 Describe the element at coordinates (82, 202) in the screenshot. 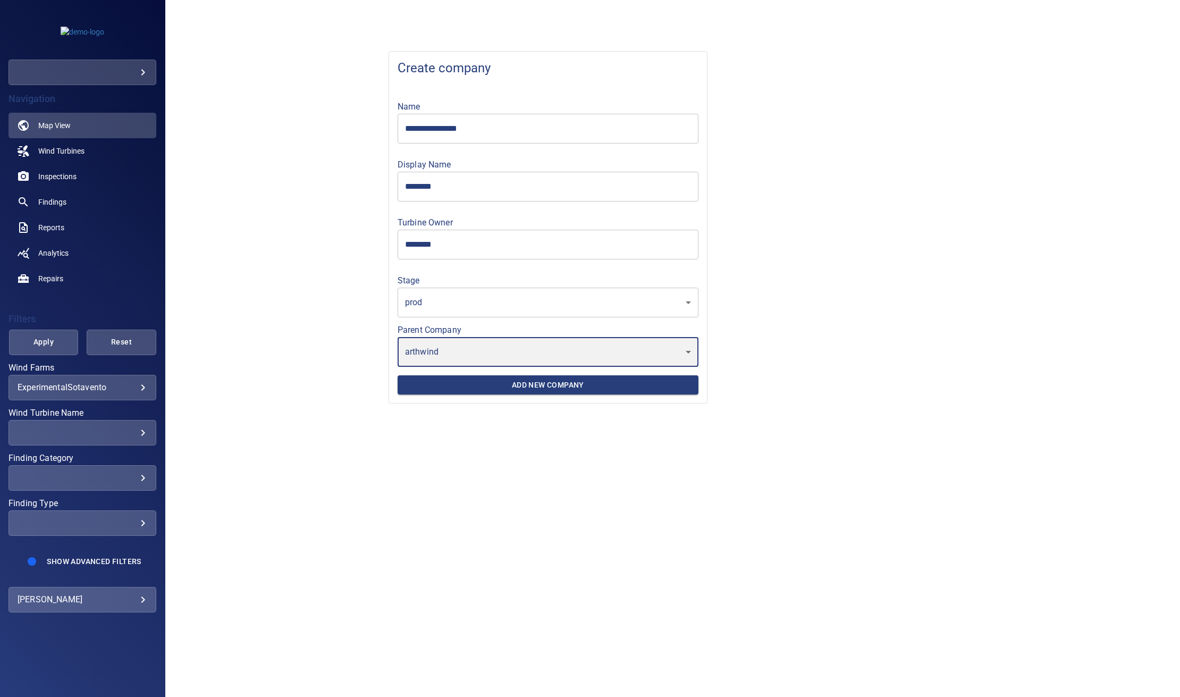

I see `a: findings noActive` at that location.